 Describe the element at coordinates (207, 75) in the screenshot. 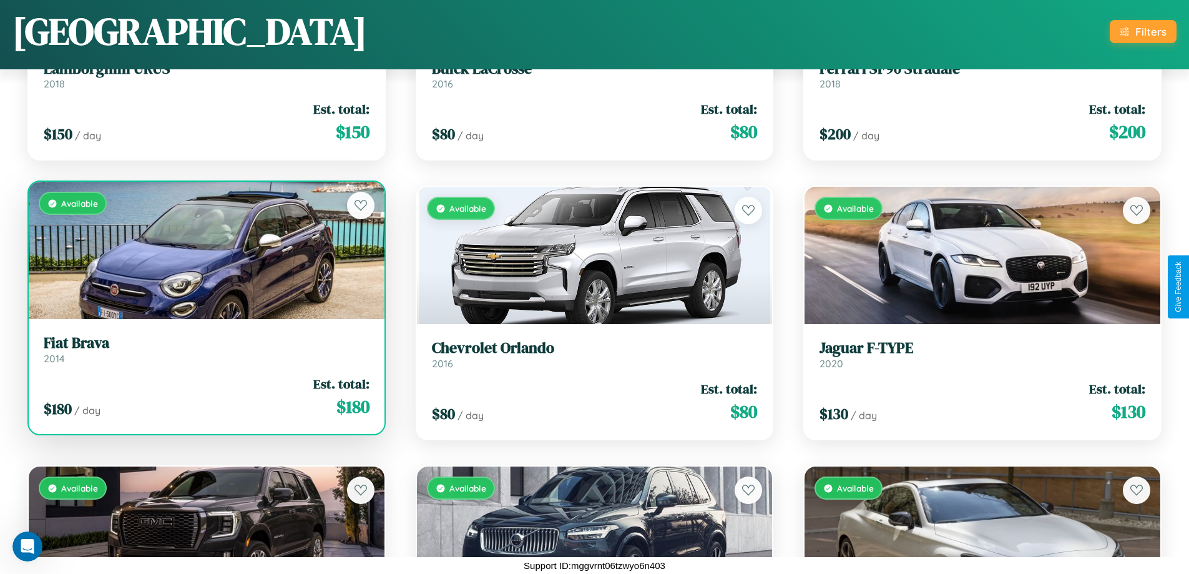

I see `a: Lamborghini URUS2018` at that location.